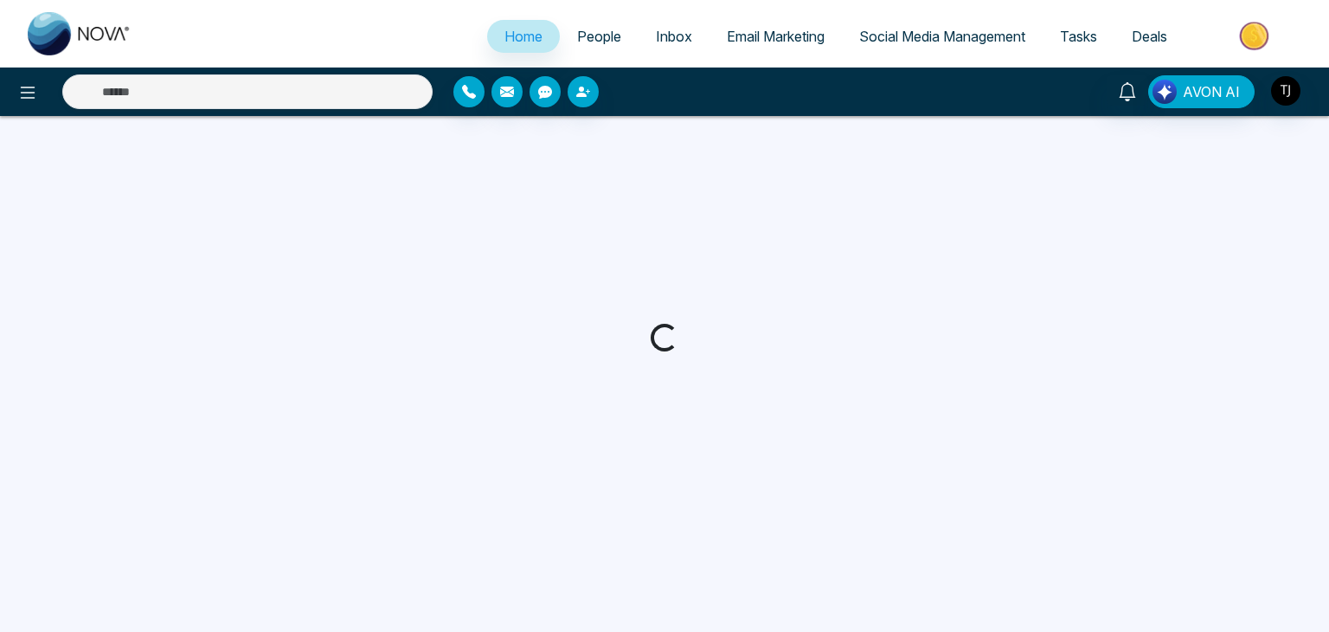 This screenshot has width=1329, height=632. What do you see at coordinates (1078, 36) in the screenshot?
I see `span: Tasks` at bounding box center [1078, 36].